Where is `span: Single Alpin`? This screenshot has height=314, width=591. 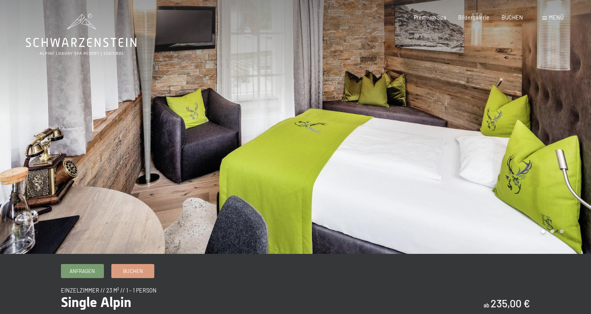 span: Single Alpin is located at coordinates (96, 302).